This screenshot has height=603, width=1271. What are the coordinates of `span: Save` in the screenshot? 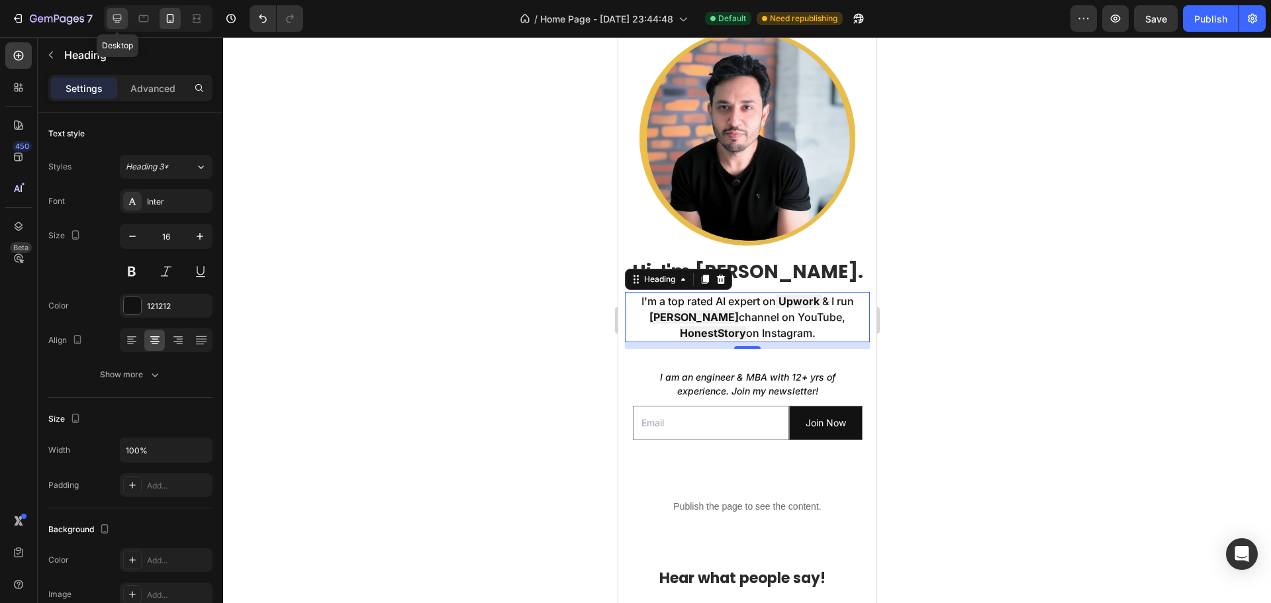 It's located at (1155, 19).